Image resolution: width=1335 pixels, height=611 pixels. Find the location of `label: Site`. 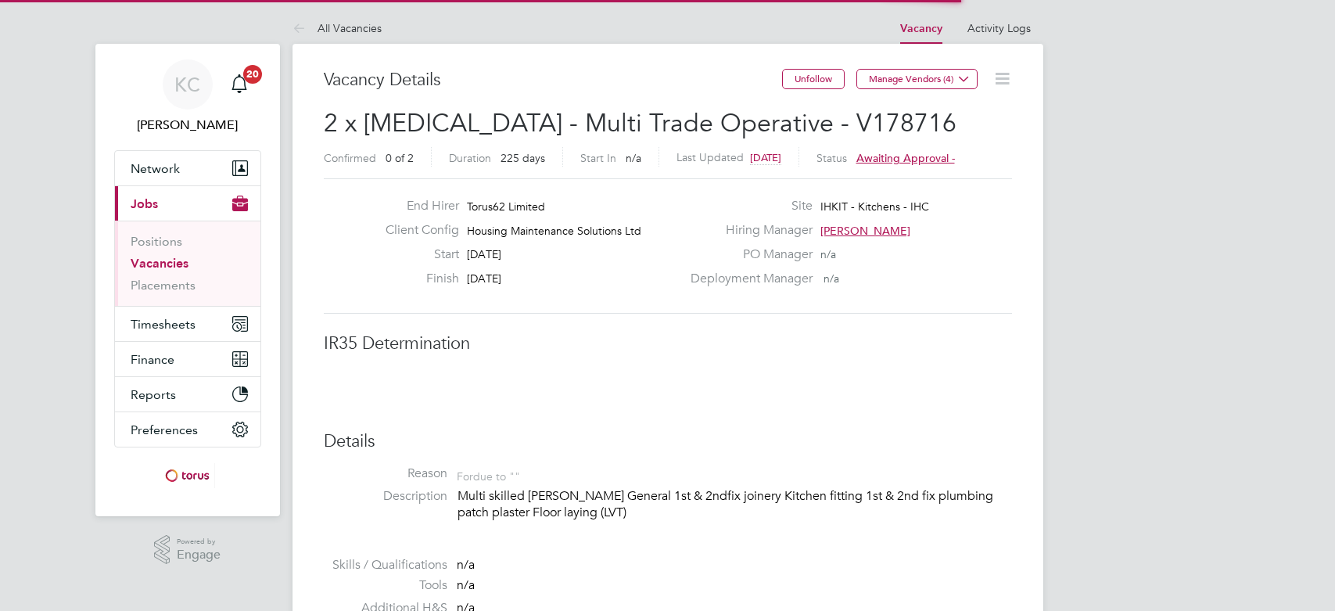

label: Site is located at coordinates (747, 206).